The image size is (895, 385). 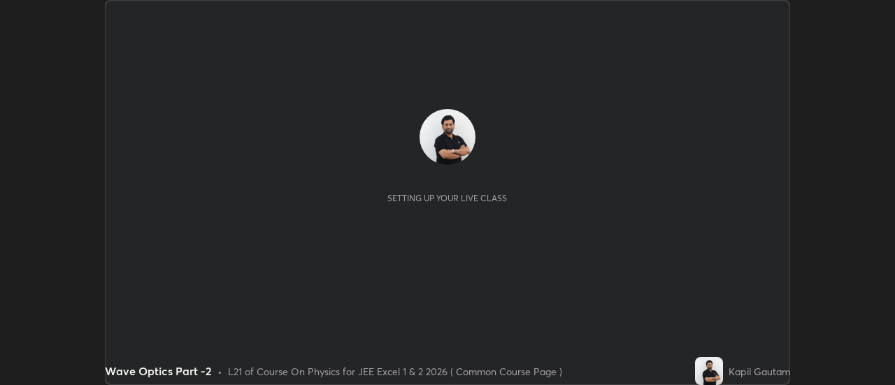 What do you see at coordinates (447, 198) in the screenshot?
I see `div: Setting up your live class` at bounding box center [447, 198].